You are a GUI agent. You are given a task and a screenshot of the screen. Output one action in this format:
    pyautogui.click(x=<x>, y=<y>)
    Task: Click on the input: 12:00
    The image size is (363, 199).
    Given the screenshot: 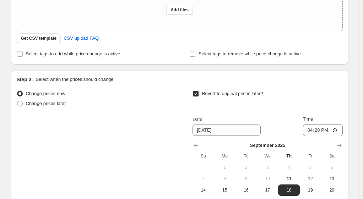 What is the action you would take?
    pyautogui.click(x=323, y=130)
    